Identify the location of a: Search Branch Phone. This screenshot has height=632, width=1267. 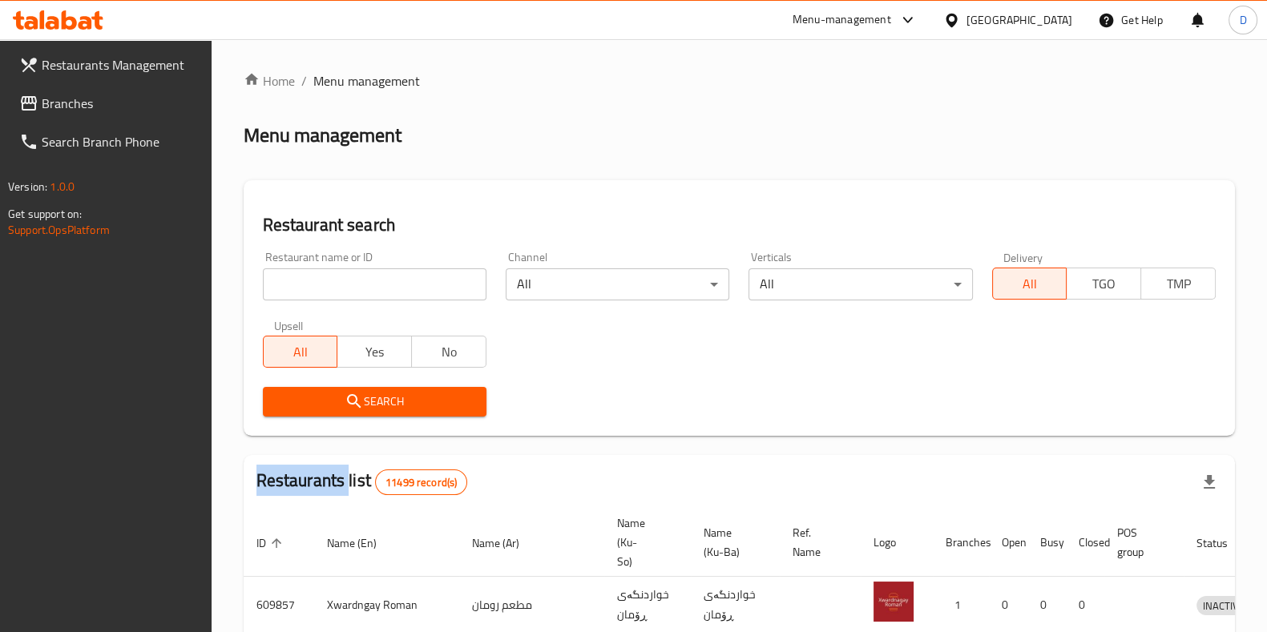
(109, 142).